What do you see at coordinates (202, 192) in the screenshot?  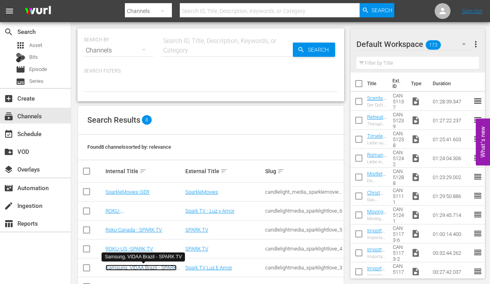 I see `a: SparkleMovies` at bounding box center [202, 192].